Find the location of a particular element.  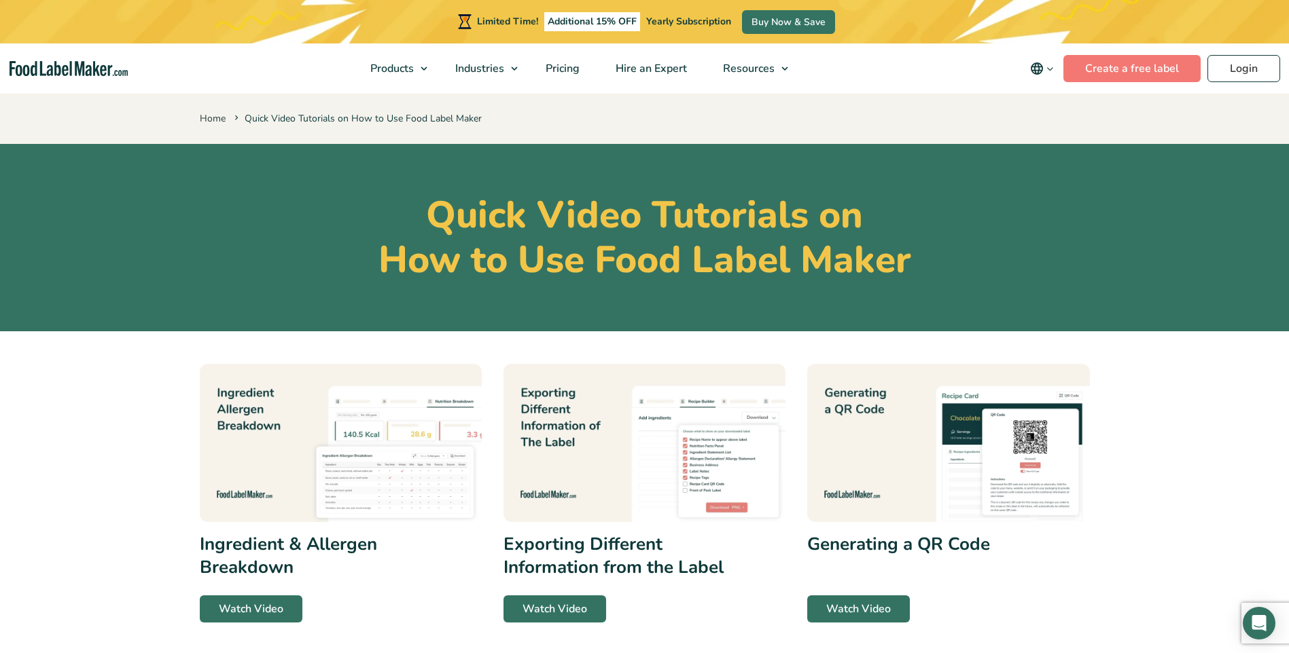

a: Create a free label is located at coordinates (1132, 69).